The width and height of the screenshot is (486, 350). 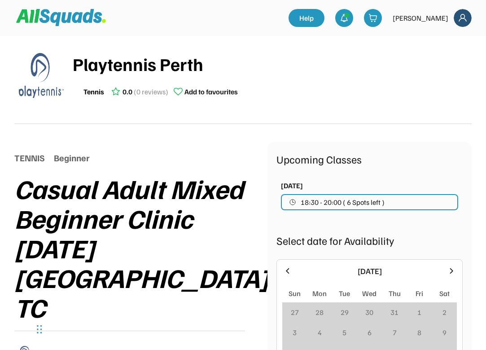 What do you see at coordinates (30, 158) in the screenshot?
I see `div: TENNIS` at bounding box center [30, 158].